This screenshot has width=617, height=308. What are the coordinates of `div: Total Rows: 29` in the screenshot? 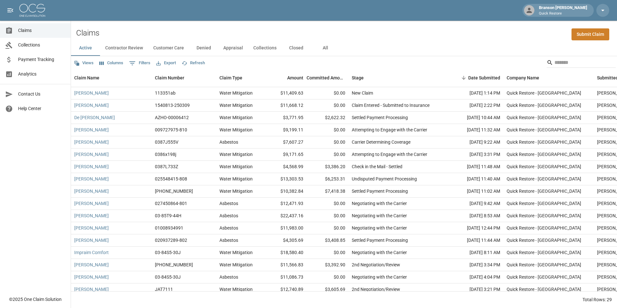 It's located at (597, 299).